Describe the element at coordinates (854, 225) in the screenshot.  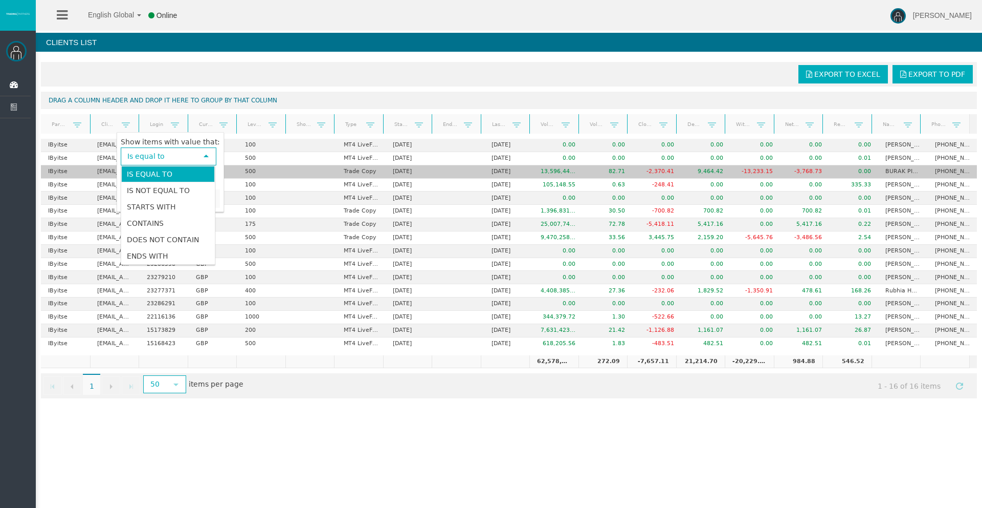
I see `td: 0.22` at that location.